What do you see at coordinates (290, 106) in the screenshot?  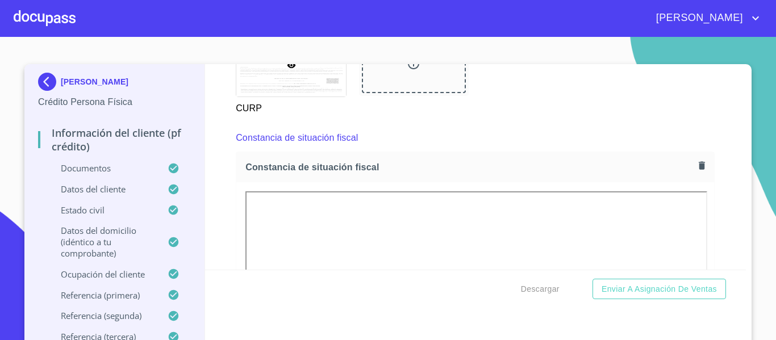 I see `p: CURP` at bounding box center [290, 106].